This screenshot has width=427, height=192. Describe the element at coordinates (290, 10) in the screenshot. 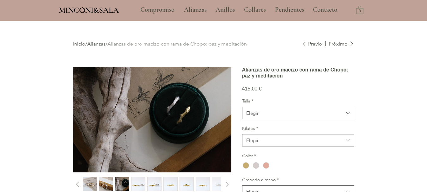

I see `p: Pendientes` at that location.